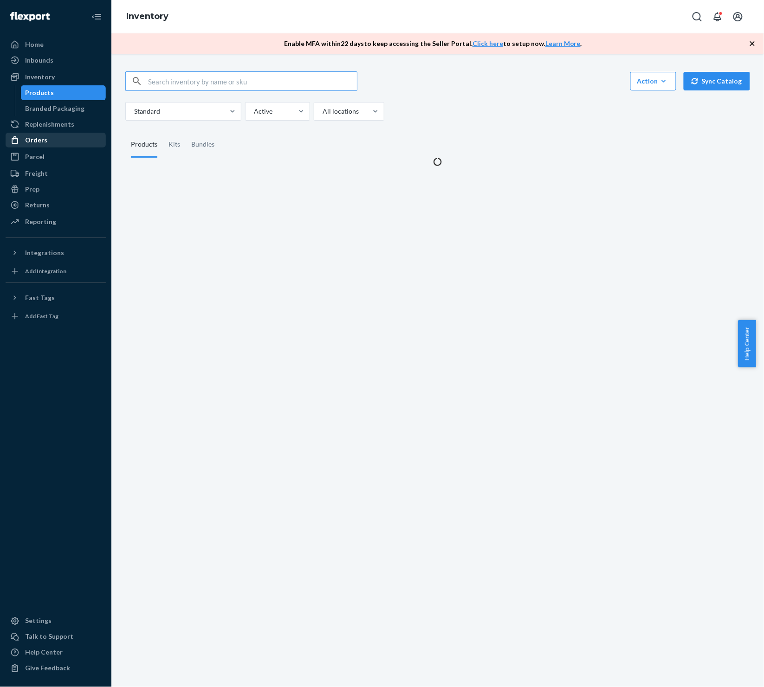 Image resolution: width=764 pixels, height=687 pixels. What do you see at coordinates (717, 81) in the screenshot?
I see `button: Sync Catalog` at bounding box center [717, 81].